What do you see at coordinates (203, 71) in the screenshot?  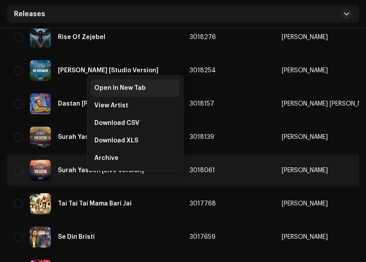 I see `span: 3018254` at bounding box center [203, 71].